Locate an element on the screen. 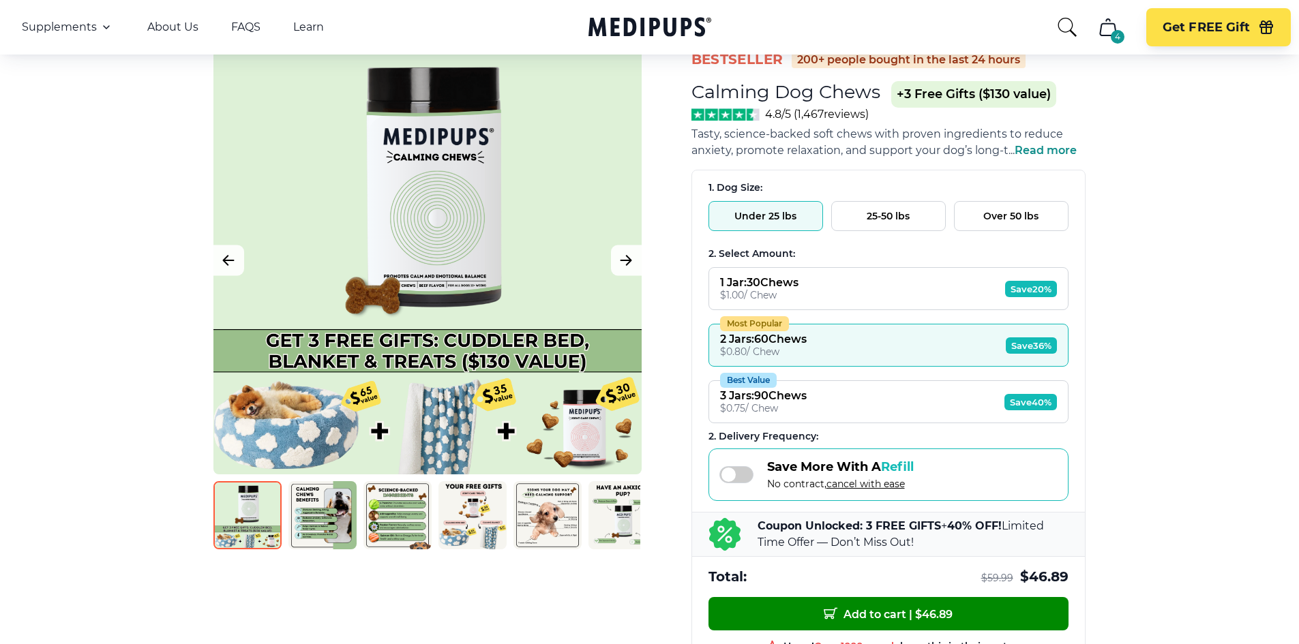 The width and height of the screenshot is (1299, 644). div: 2. Select Amount: is located at coordinates (888, 254).